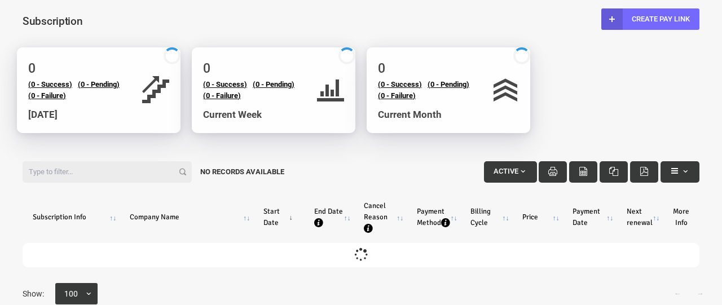 This screenshot has height=305, width=722. What do you see at coordinates (329, 217) in the screenshot?
I see `th: End Date : activate to sort column ascending` at bounding box center [329, 217].